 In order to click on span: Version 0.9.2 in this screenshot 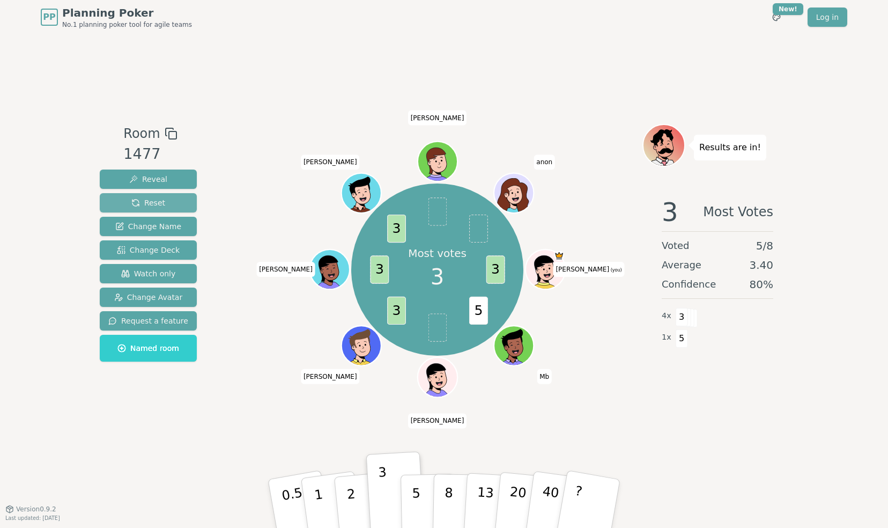, I will do `click(36, 509)`.